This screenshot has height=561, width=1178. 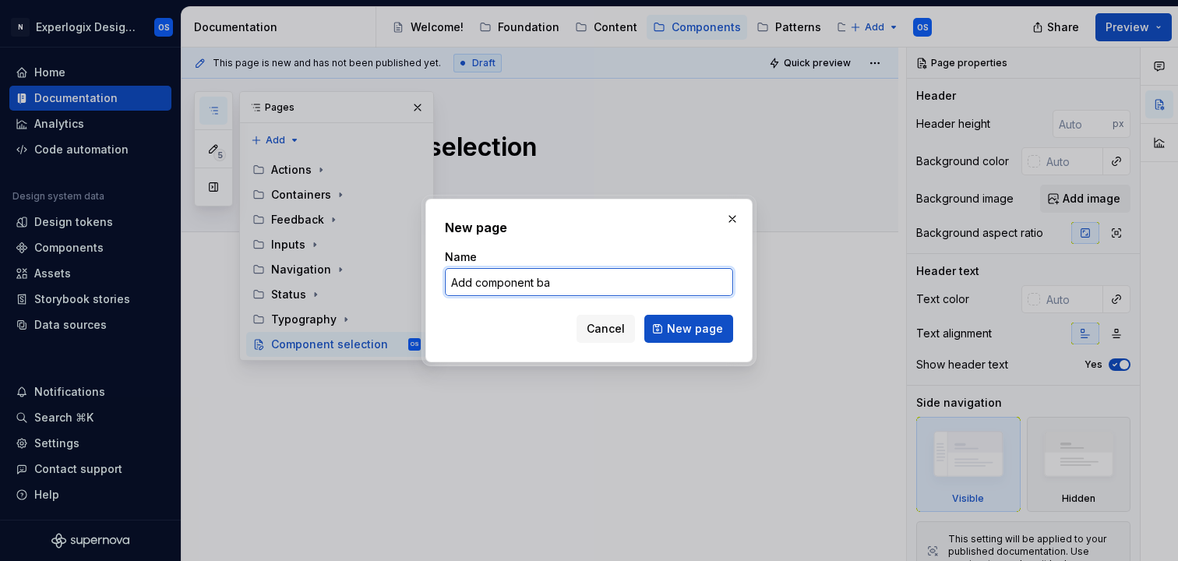 What do you see at coordinates (589, 228) in the screenshot?
I see `h2: New page` at bounding box center [589, 228].